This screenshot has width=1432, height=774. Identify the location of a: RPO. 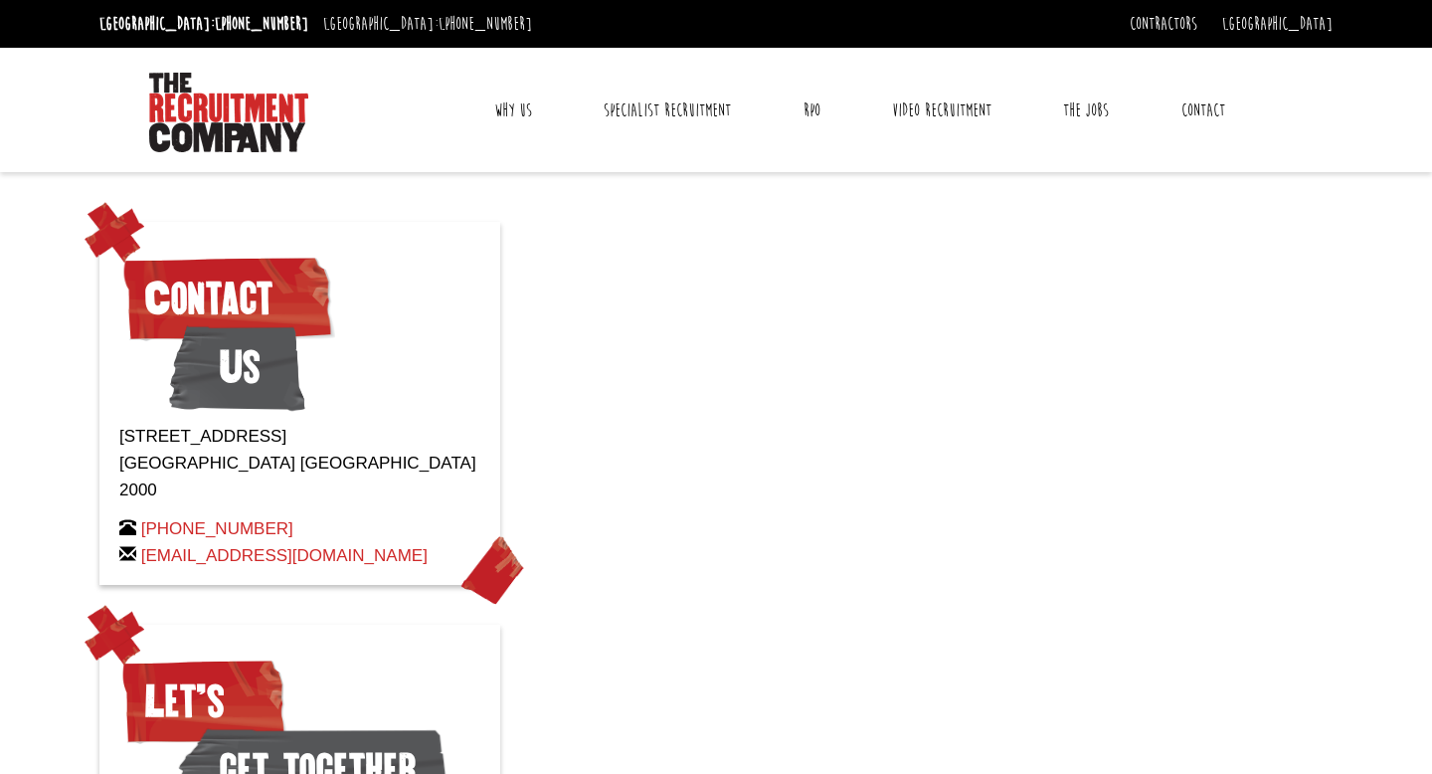
(812, 110).